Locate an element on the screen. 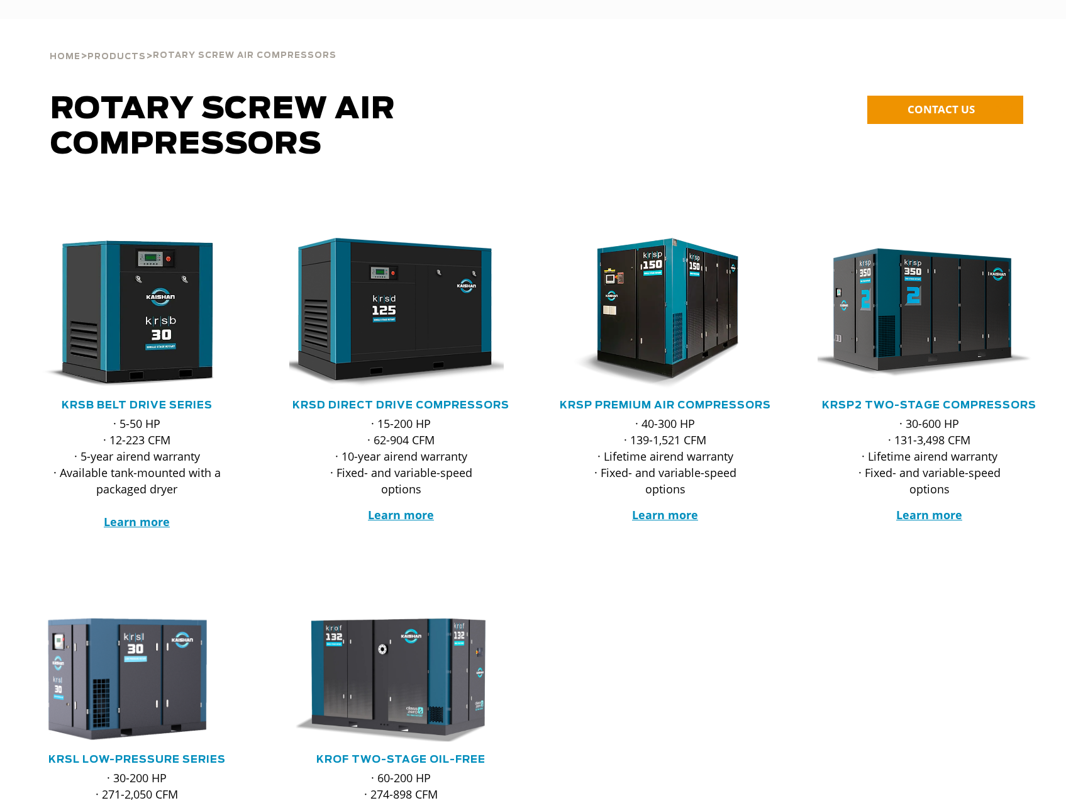  p: · 40-300 HP · 139-1,521 CFM · Lifetime airend warranty · Fixed- and variable-speed options is located at coordinates (665, 456).